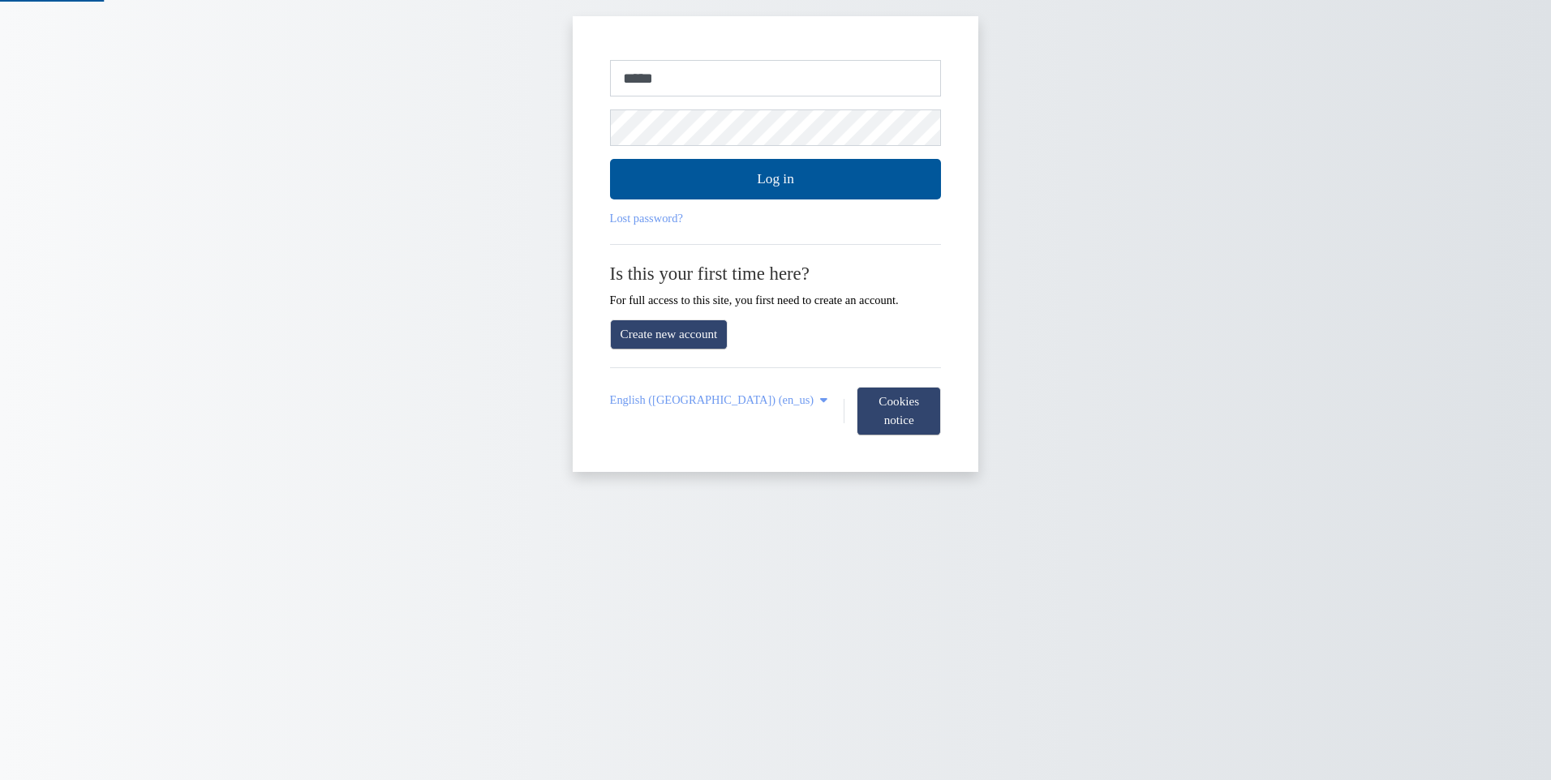 This screenshot has width=1551, height=780. Describe the element at coordinates (899, 411) in the screenshot. I see `button: Cookies notice` at that location.